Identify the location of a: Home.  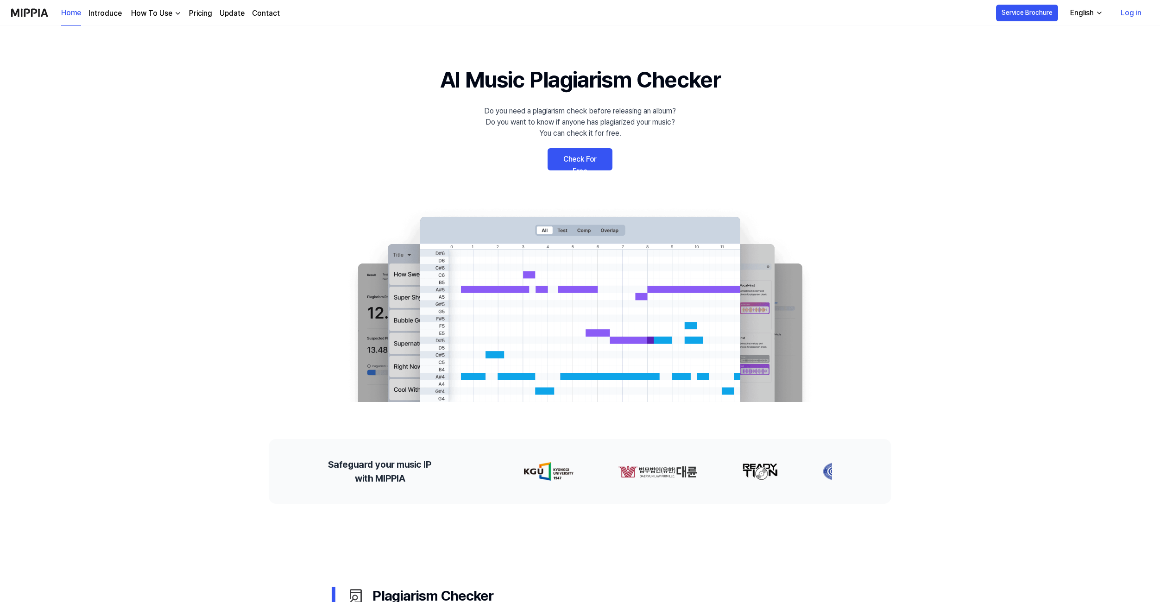
(71, 13).